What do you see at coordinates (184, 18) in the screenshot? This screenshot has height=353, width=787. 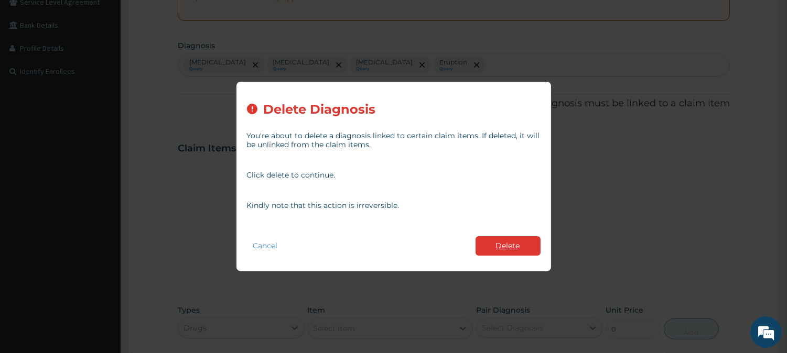 I see `div: Minimize live chat window` at bounding box center [184, 18].